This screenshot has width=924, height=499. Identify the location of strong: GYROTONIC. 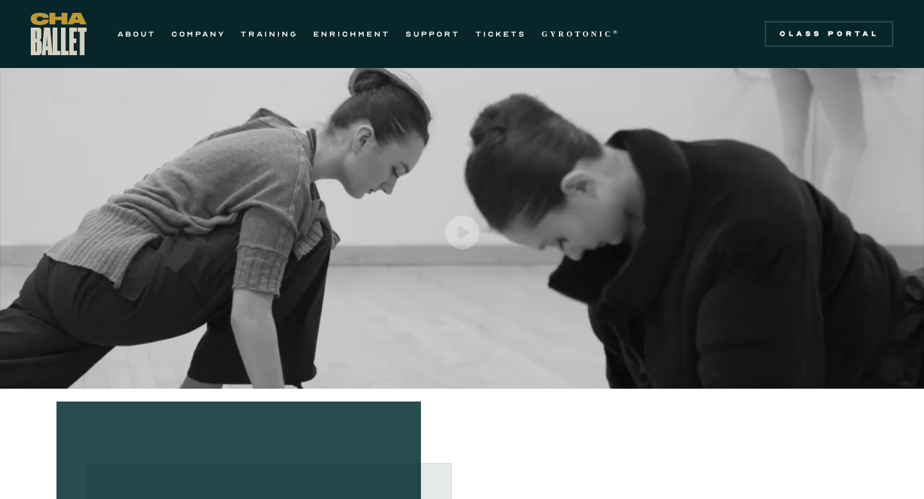
(577, 34).